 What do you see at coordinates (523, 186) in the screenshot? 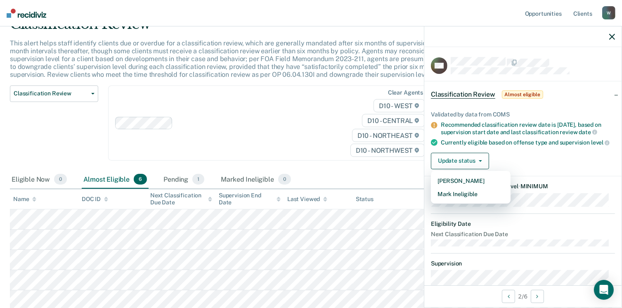
I see `dt: Recommended Supervision Level MINIMUM` at bounding box center [523, 186].